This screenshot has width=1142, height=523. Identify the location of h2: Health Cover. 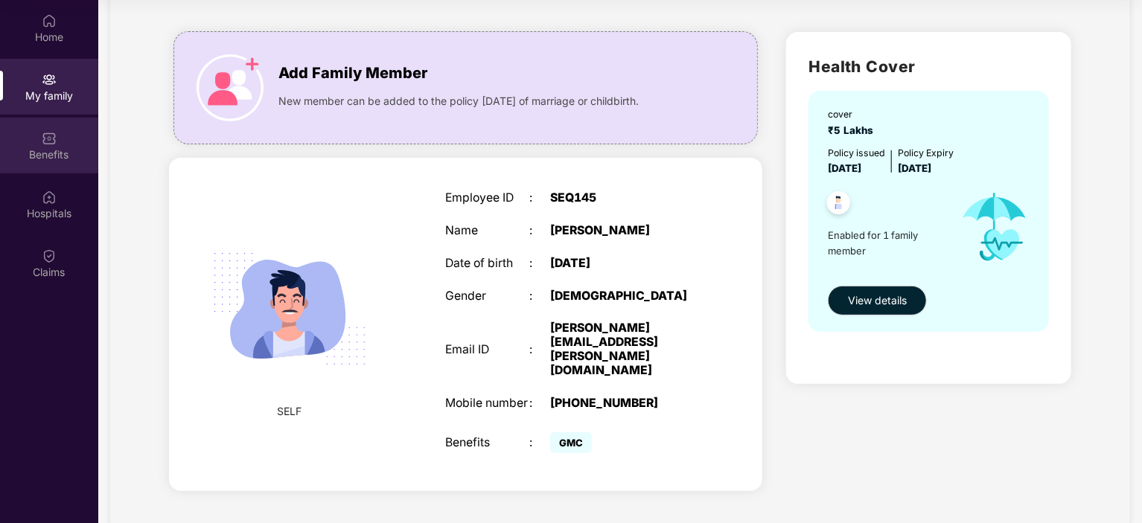
(928, 66).